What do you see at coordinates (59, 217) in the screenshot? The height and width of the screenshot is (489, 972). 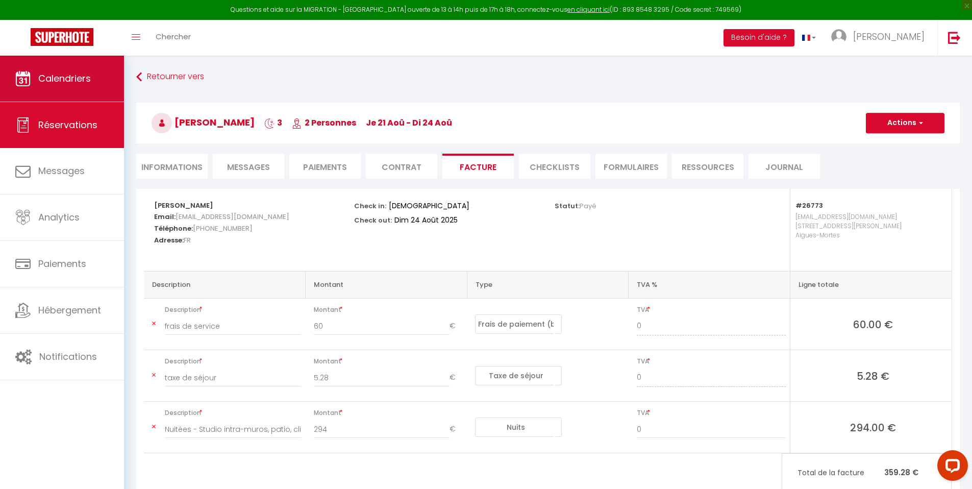 I see `span: Analytics` at bounding box center [59, 217].